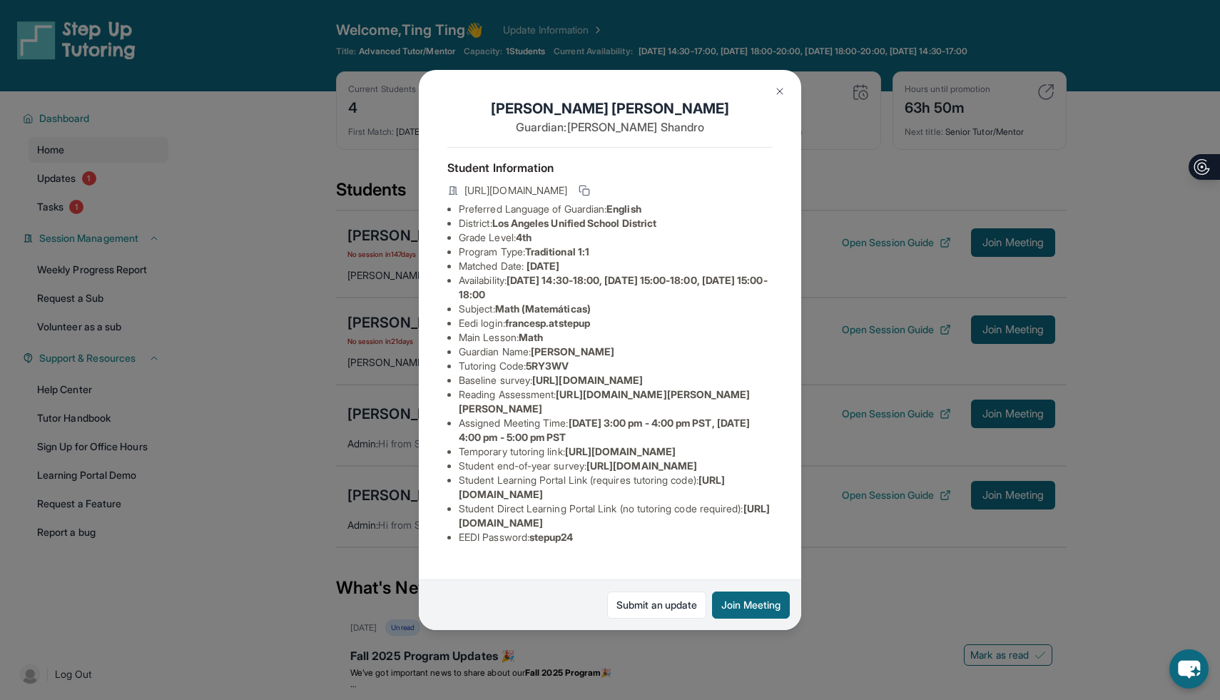  What do you see at coordinates (616, 380) in the screenshot?
I see `li: Baseline survey :` at bounding box center [616, 380].